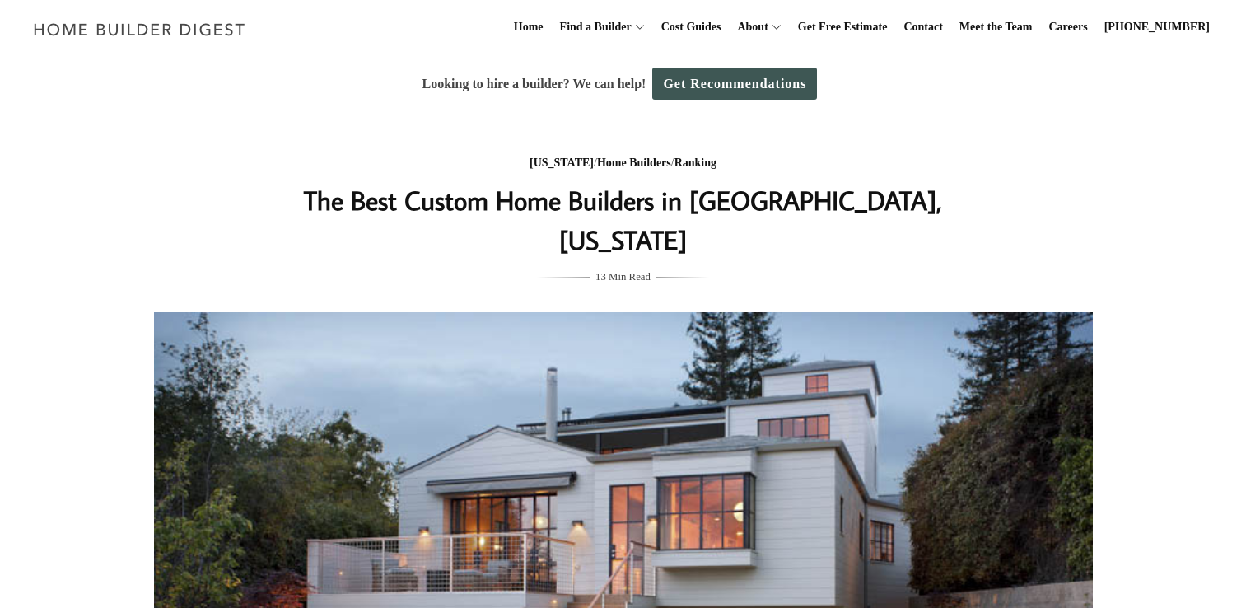 The height and width of the screenshot is (608, 1246). Describe the element at coordinates (1068, 27) in the screenshot. I see `a: Careers` at that location.